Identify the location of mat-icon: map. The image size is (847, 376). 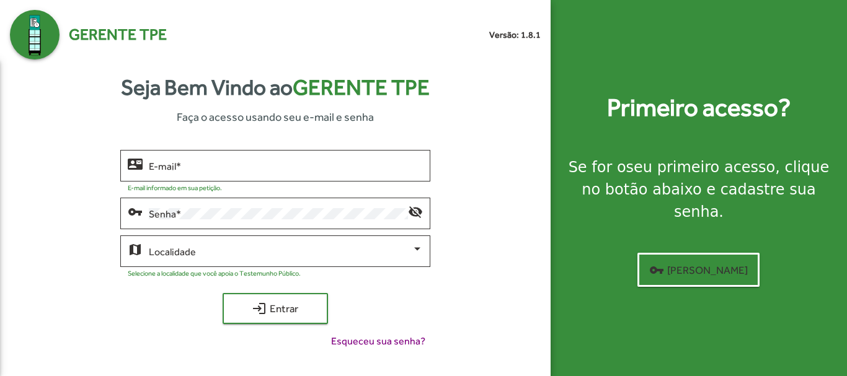
(135, 249).